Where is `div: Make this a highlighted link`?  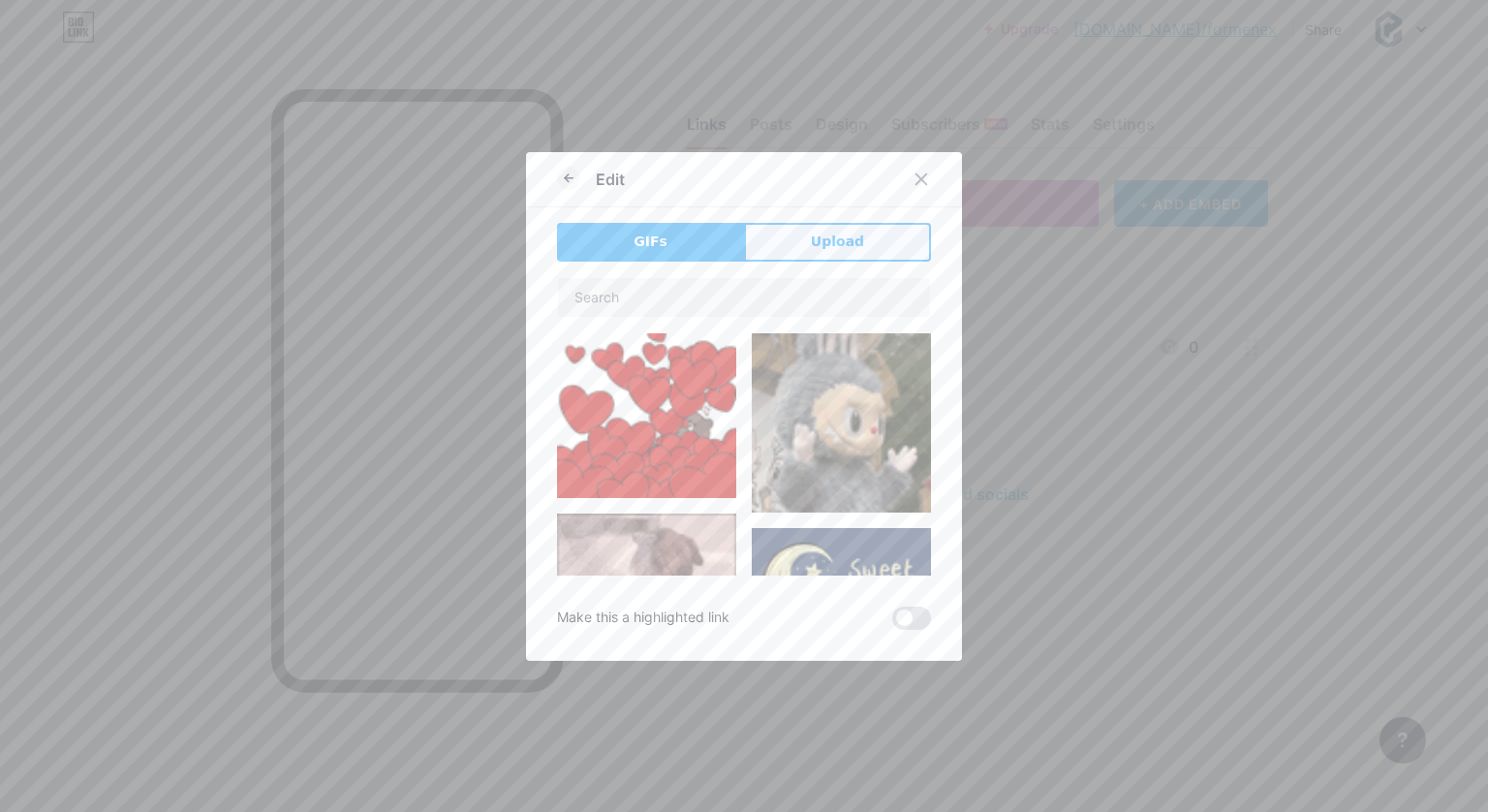 div: Make this a highlighted link is located at coordinates (644, 618).